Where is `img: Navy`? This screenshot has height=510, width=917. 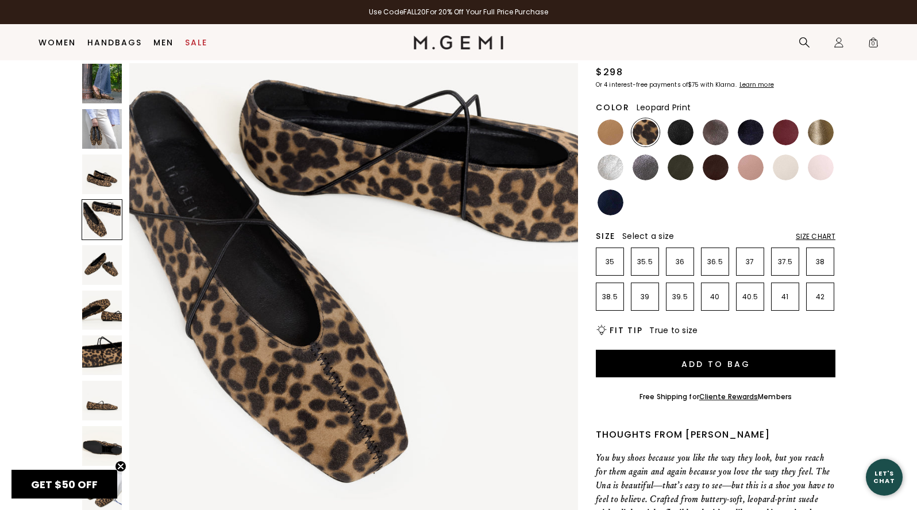
img: Navy is located at coordinates (610, 202).